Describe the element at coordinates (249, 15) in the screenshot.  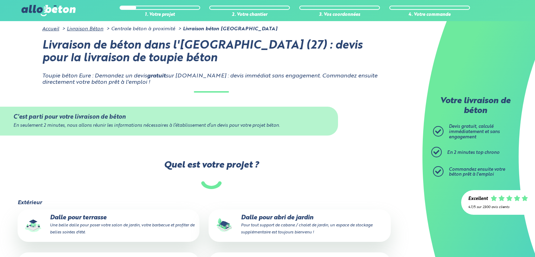
I see `div: 2. Votre chantier` at that location.